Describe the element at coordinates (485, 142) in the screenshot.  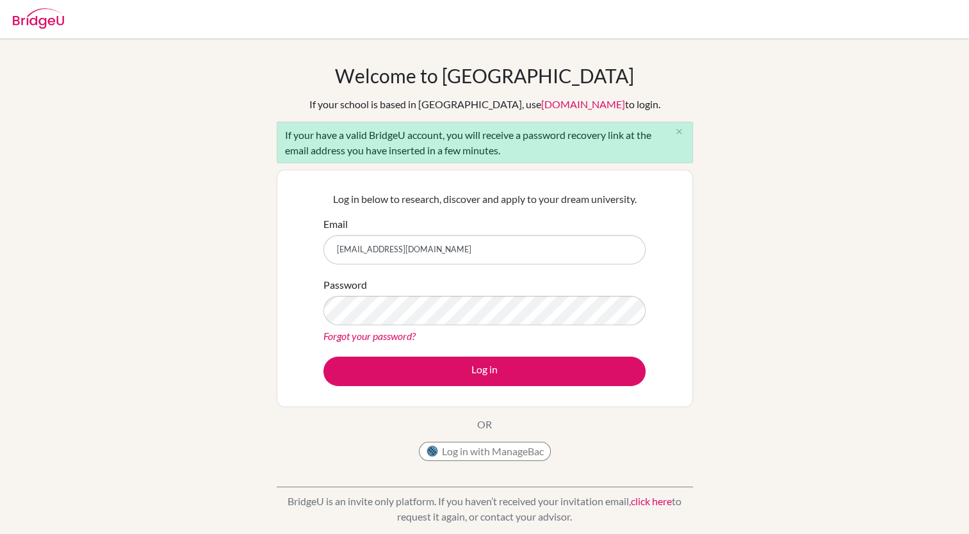
I see `div: If your have a valid BridgeU account, you will receive a password recovery link at the email addr...` at that location.